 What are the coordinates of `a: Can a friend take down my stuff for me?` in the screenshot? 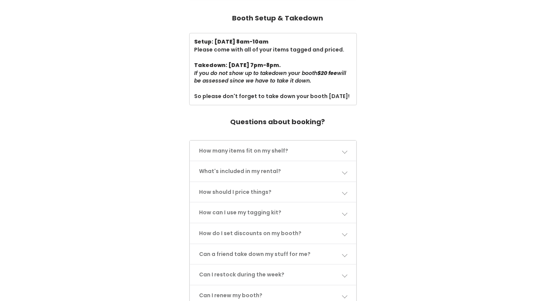 It's located at (273, 254).